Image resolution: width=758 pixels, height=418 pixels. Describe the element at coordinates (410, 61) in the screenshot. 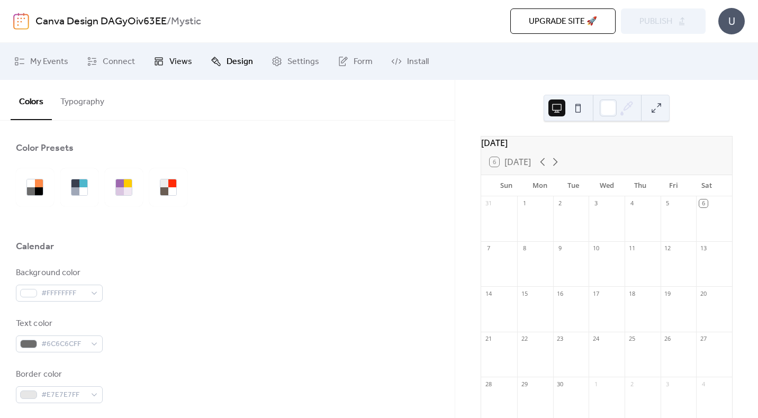

I see `a: Install` at that location.